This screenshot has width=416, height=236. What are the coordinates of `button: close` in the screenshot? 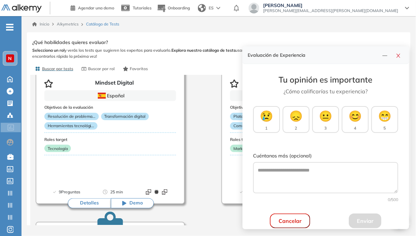 It's located at (398, 55).